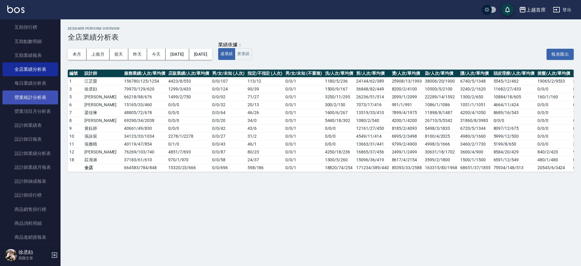  I want to click on td: 85393/33/2588, so click(407, 168).